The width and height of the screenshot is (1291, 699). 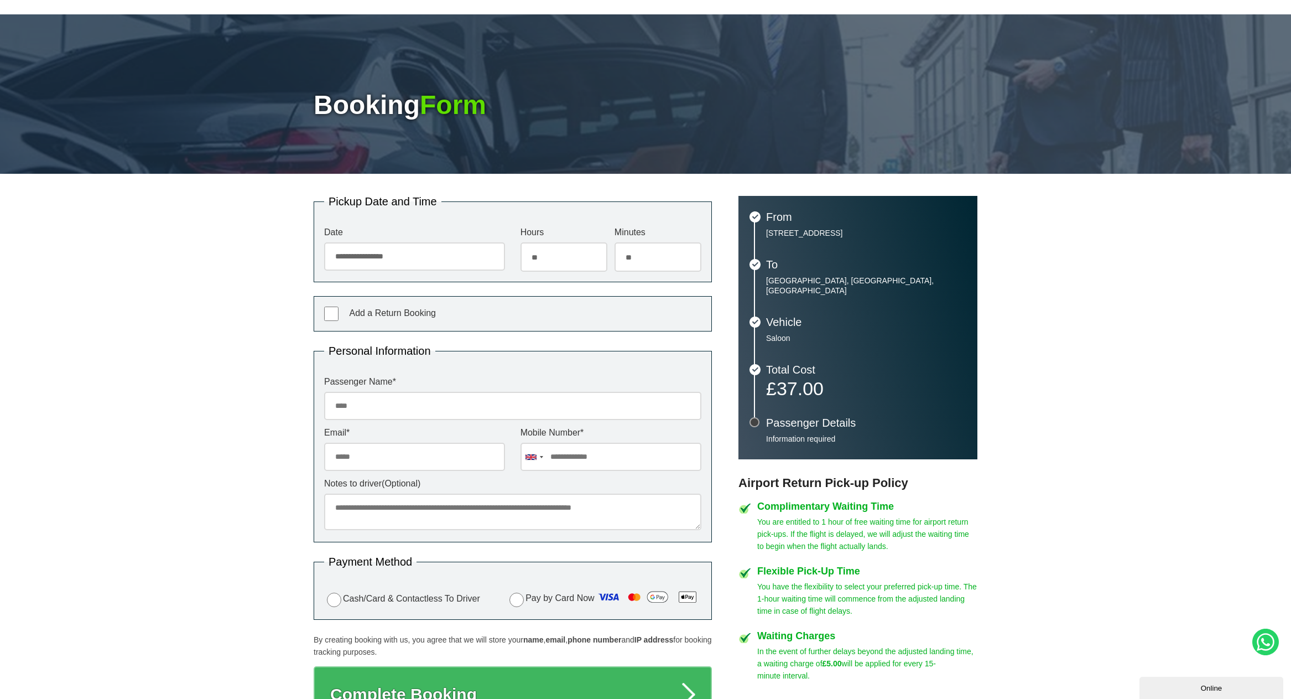 What do you see at coordinates (379, 351) in the screenshot?
I see `legend: Personal Information` at bounding box center [379, 351].